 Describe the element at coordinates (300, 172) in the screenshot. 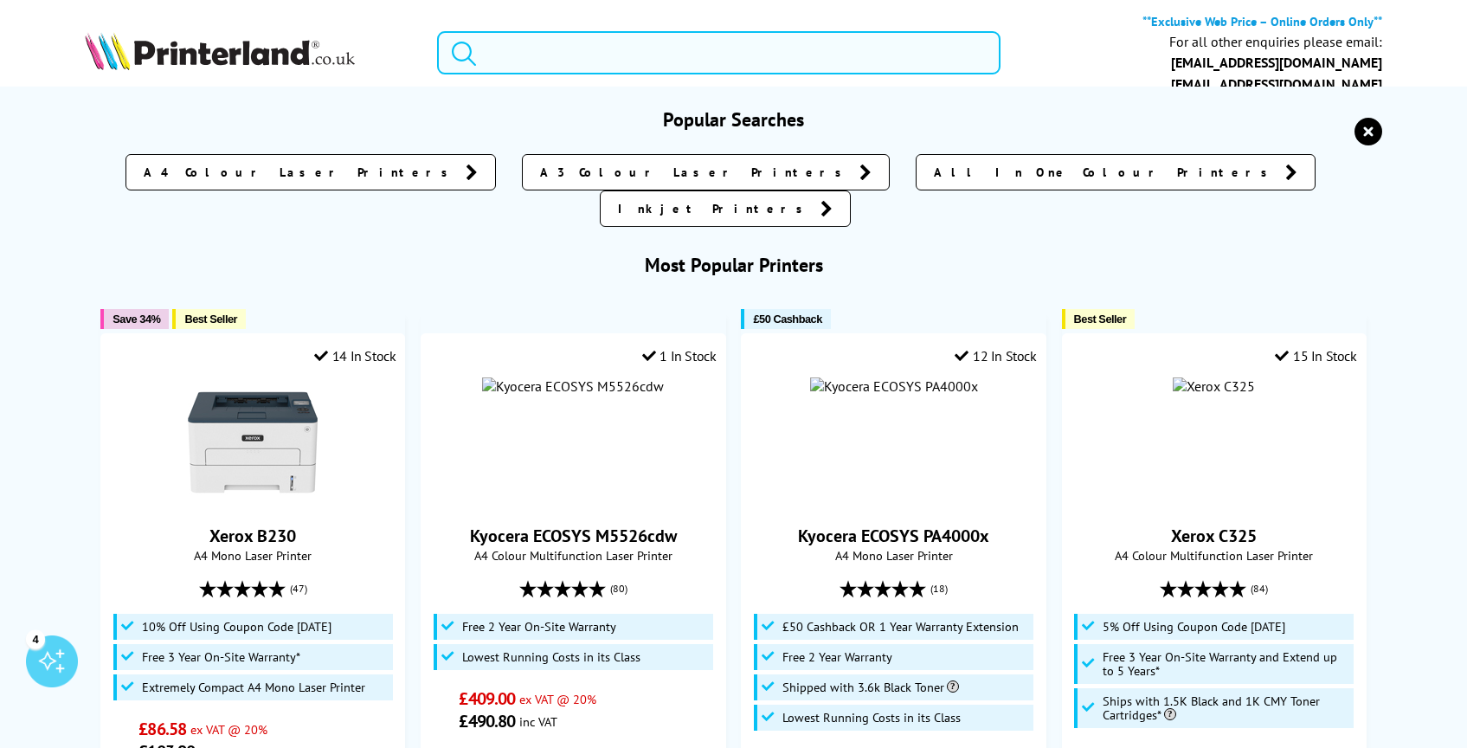

I see `span: A4 Colour Laser Printers` at that location.